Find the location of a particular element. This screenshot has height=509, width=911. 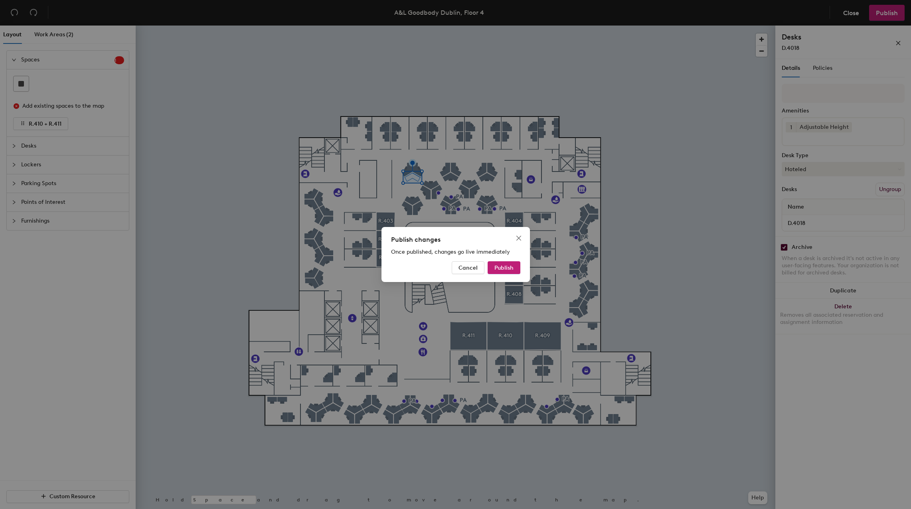

span: close is located at coordinates (518, 238).